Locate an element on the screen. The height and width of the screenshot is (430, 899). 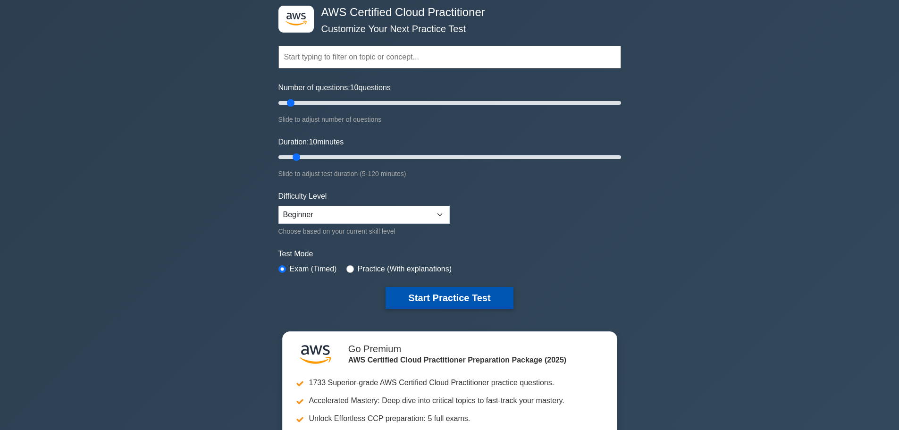
div: Slide to adjust number of questions is located at coordinates (450, 119).